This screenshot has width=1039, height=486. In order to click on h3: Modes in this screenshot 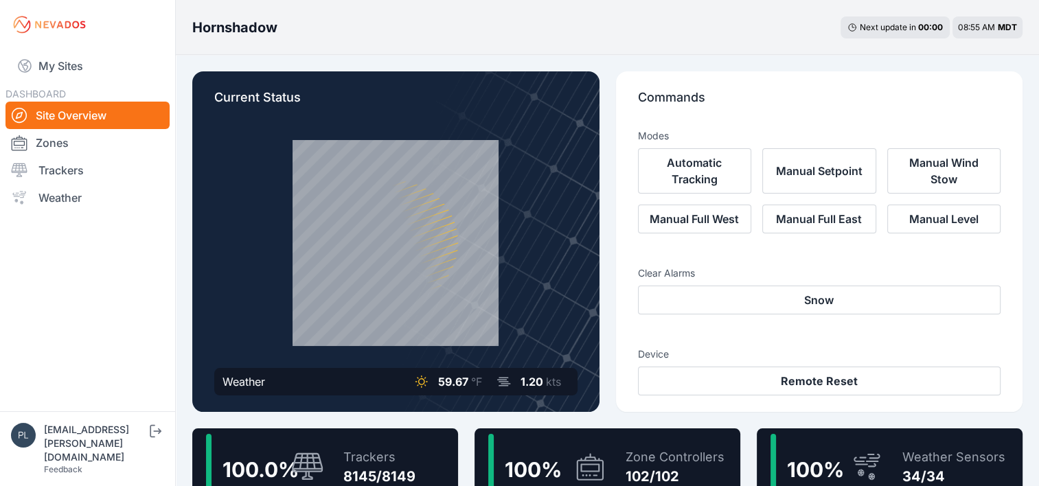, I will do `click(653, 136)`.